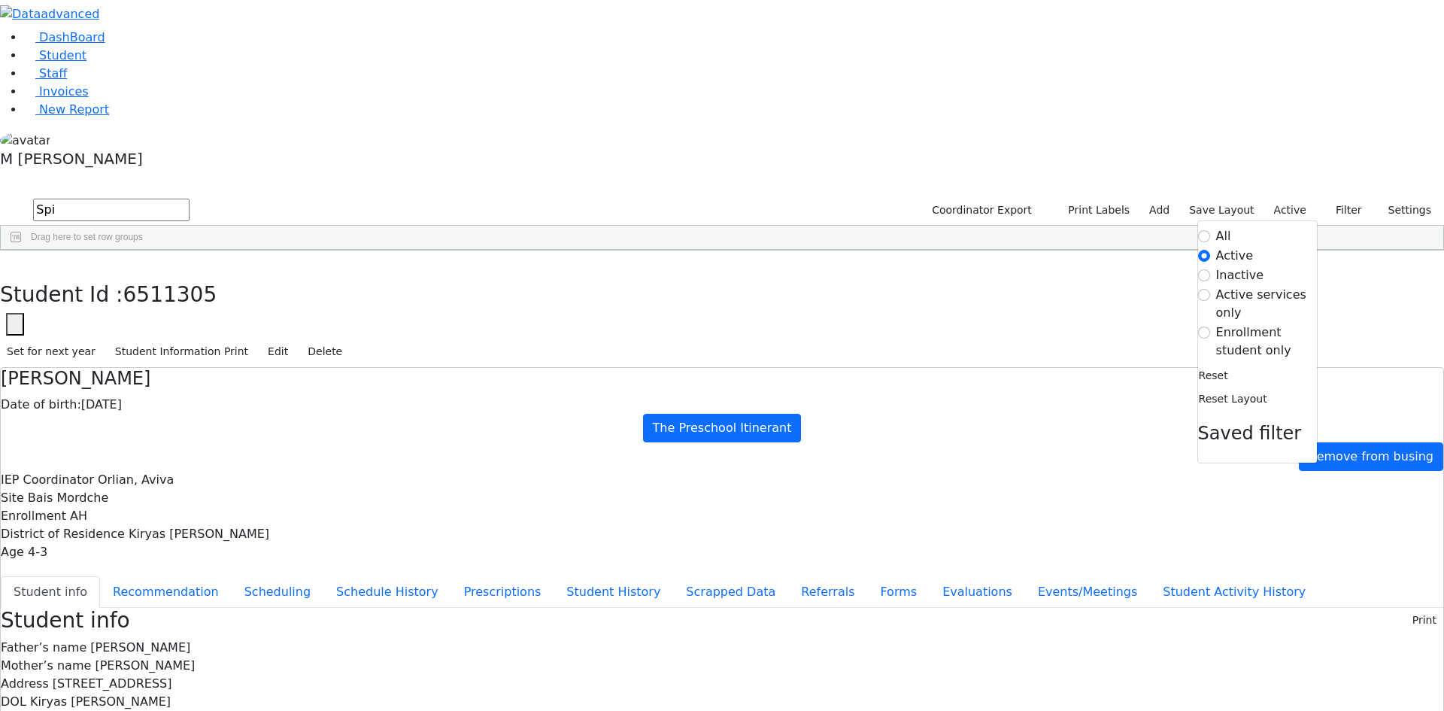 This screenshot has height=711, width=1444. What do you see at coordinates (33, 516) in the screenshot?
I see `label: Enrollment` at bounding box center [33, 516].